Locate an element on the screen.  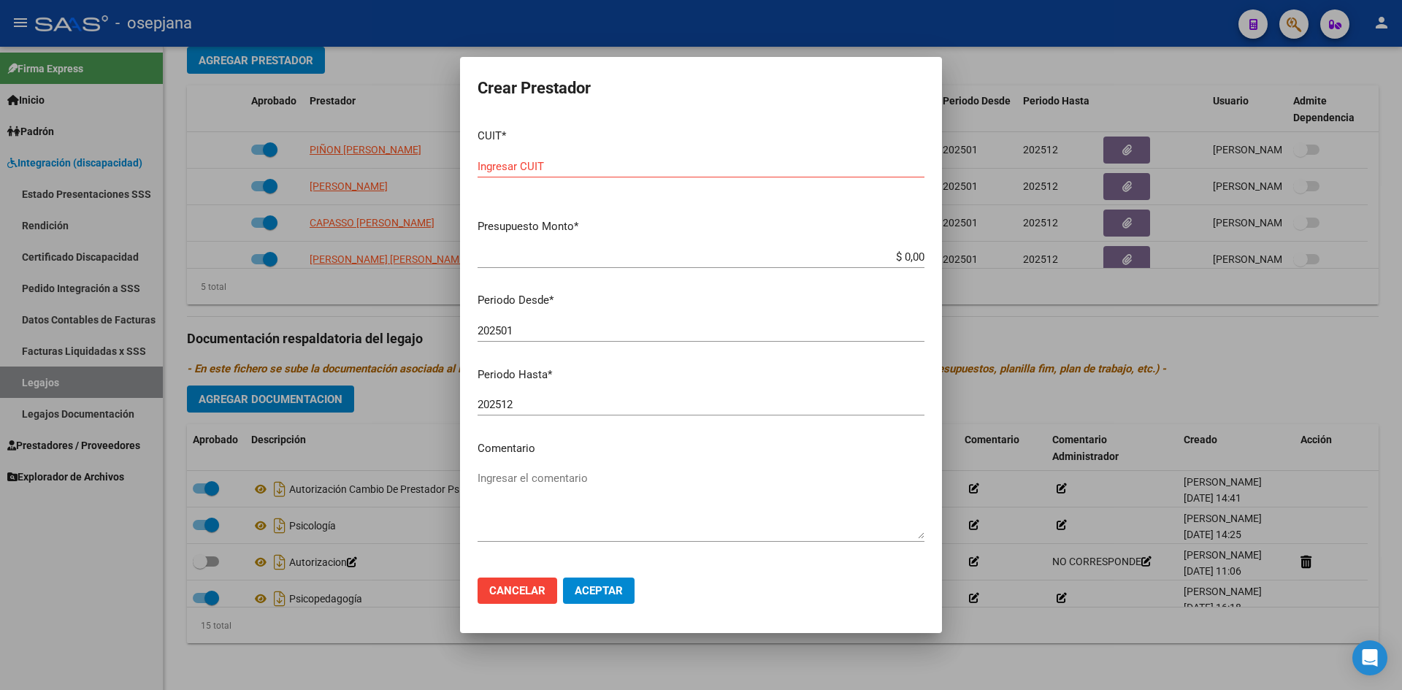
p: Presupuesto Monto is located at coordinates (701, 226).